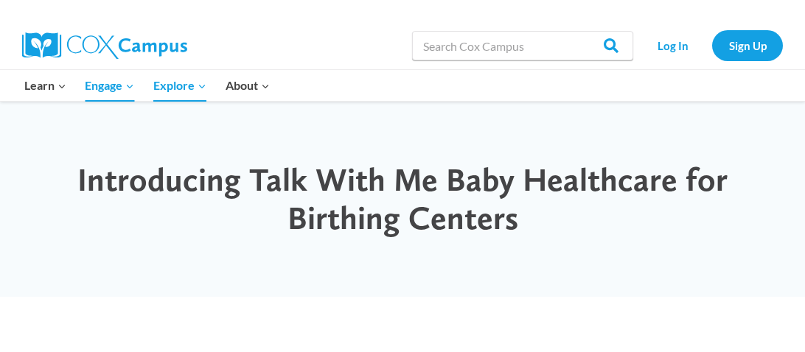  Describe the element at coordinates (109, 85) in the screenshot. I see `span: Engage` at that location.